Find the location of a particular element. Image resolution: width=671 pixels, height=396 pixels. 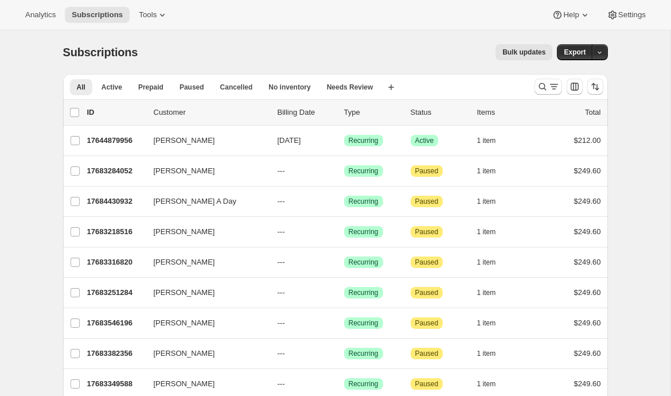

button: Create new view is located at coordinates (391, 87).